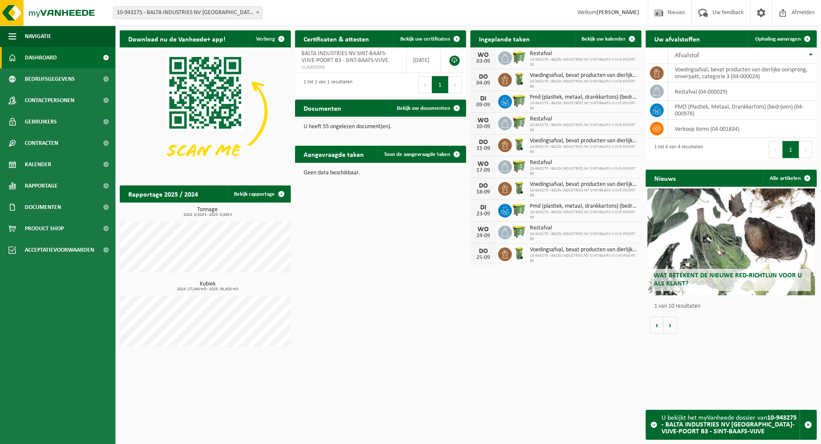 Image resolution: width=821 pixels, height=444 pixels. Describe the element at coordinates (483, 171) in the screenshot. I see `div: 17-09` at that location.